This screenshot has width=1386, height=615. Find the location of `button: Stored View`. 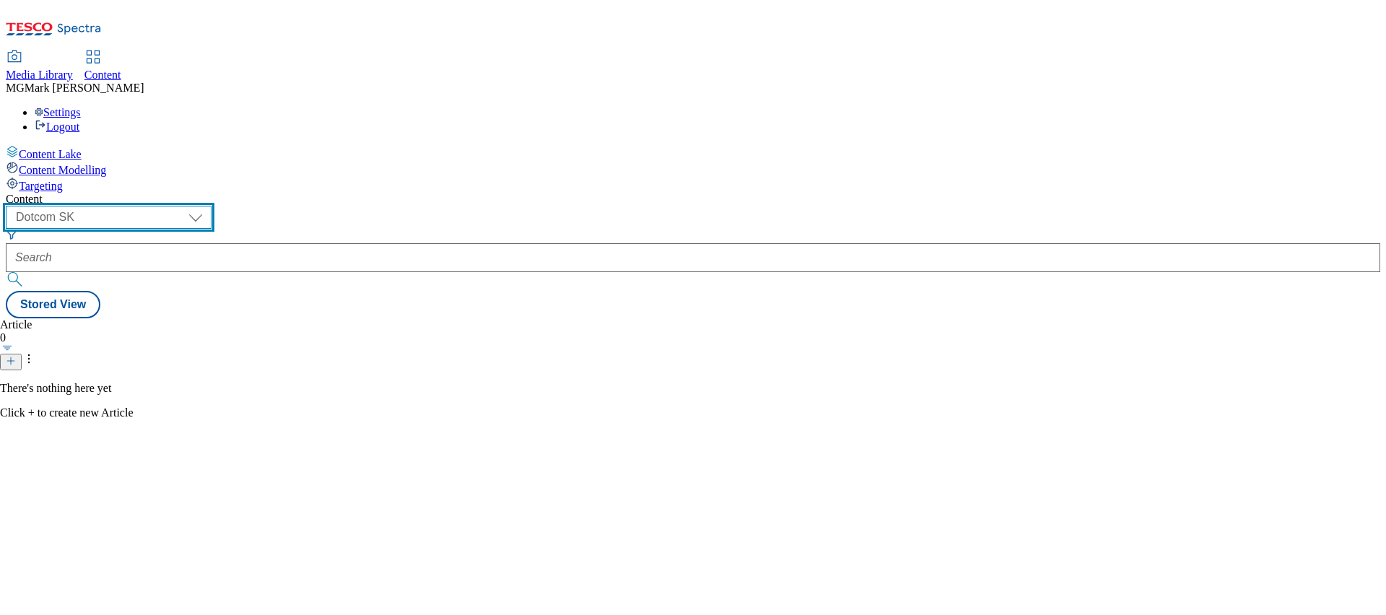

button: Stored View is located at coordinates (53, 305).